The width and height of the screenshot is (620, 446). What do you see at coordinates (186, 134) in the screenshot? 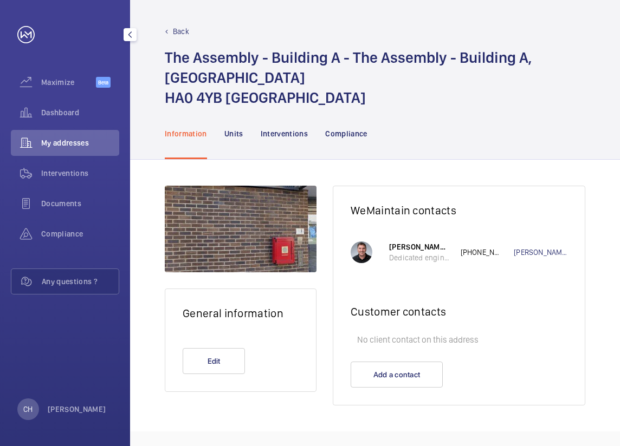
I see `p: Information` at bounding box center [186, 134].